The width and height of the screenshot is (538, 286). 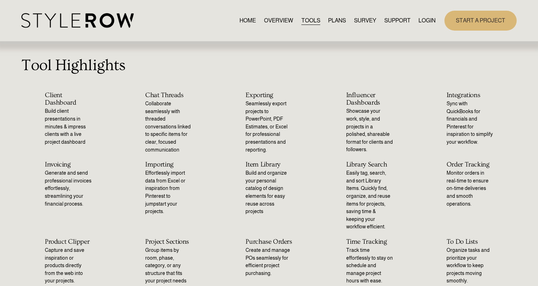 I want to click on h2: Time Tracking, so click(x=370, y=242).